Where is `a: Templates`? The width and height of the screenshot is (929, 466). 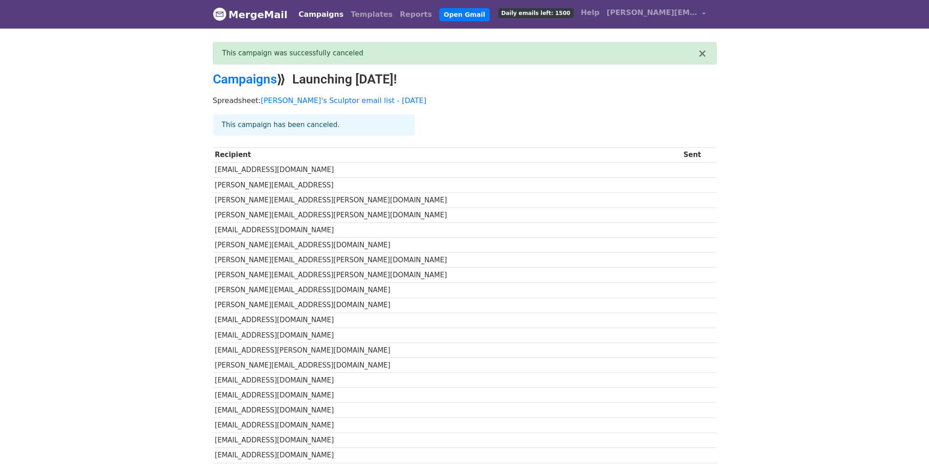 a: Templates is located at coordinates (372, 15).